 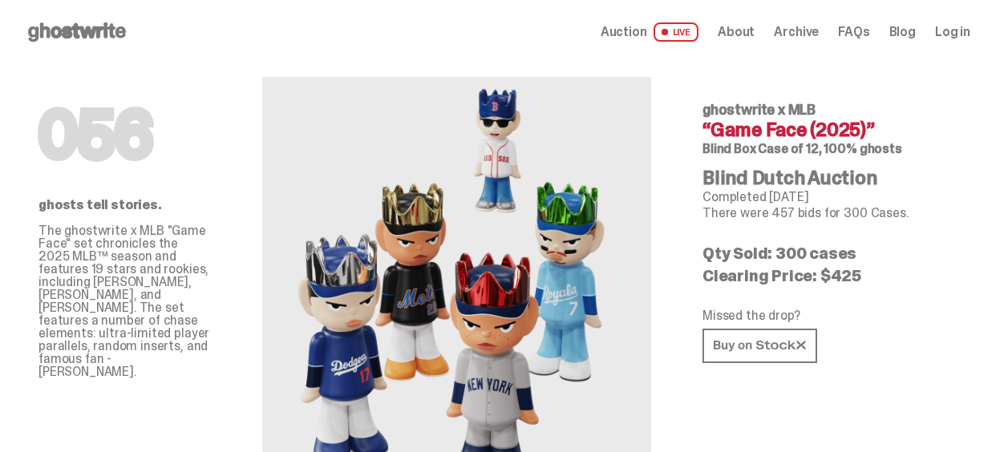 I want to click on span: About, so click(x=736, y=32).